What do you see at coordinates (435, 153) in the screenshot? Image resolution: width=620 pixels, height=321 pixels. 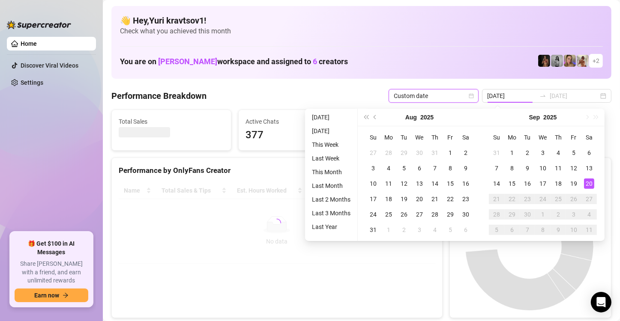 I see `td: 2025-07-31` at bounding box center [435, 153].